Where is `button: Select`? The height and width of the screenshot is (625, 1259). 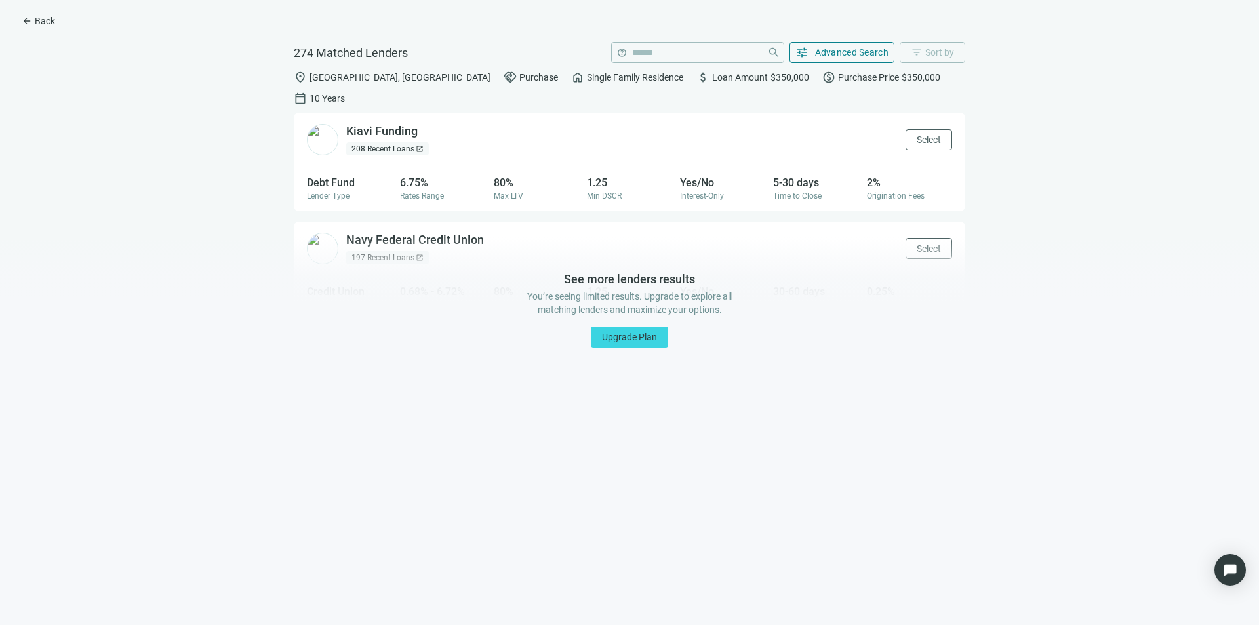 button: Select is located at coordinates (928, 140).